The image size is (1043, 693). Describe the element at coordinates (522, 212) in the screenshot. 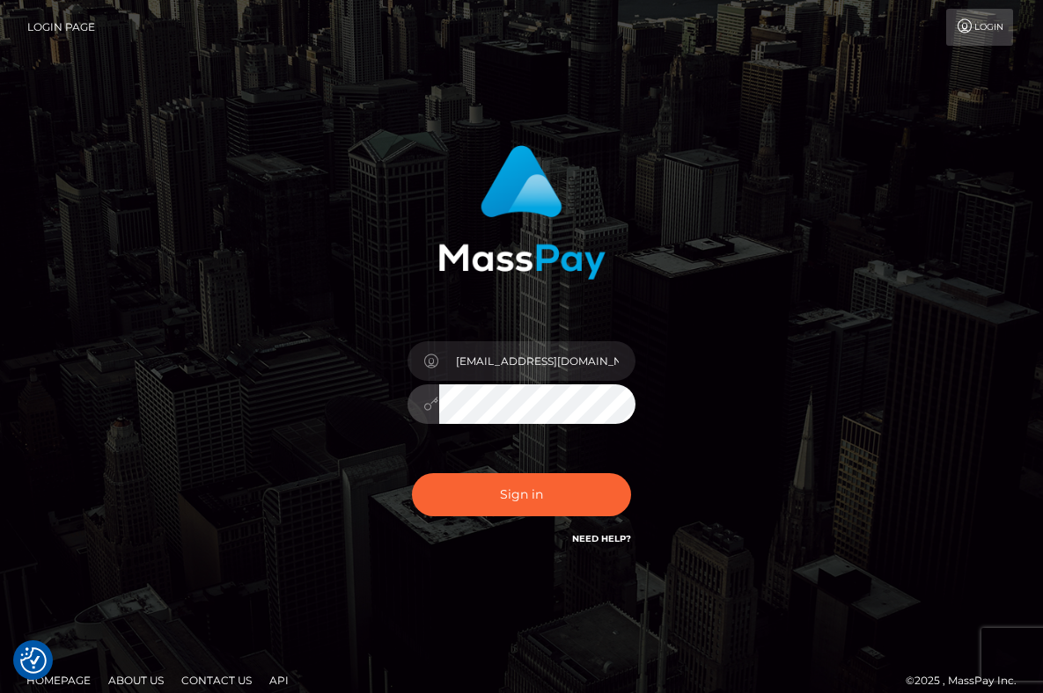

I see `img: MassPay Login` at that location.